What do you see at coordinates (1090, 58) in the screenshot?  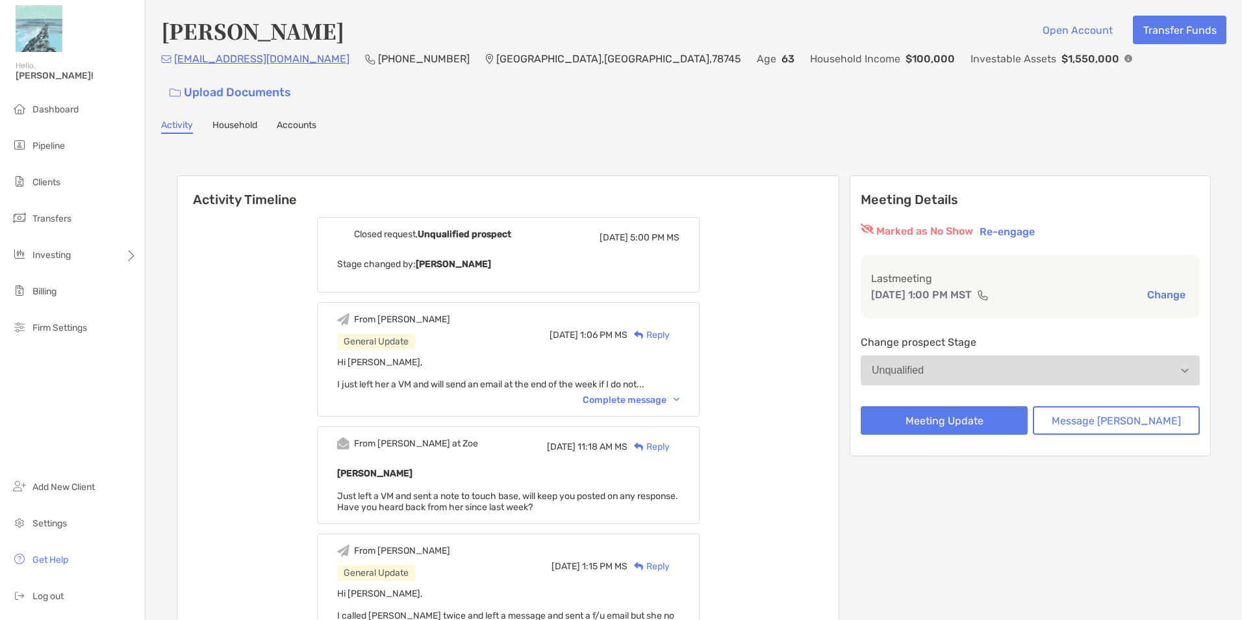 I see `p: $1,550,000` at bounding box center [1090, 58].